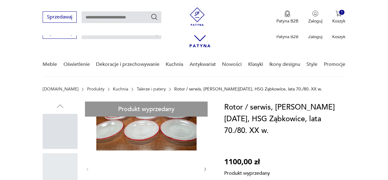  What do you see at coordinates (285, 64) in the screenshot?
I see `a: Ikony designu` at bounding box center [285, 64].